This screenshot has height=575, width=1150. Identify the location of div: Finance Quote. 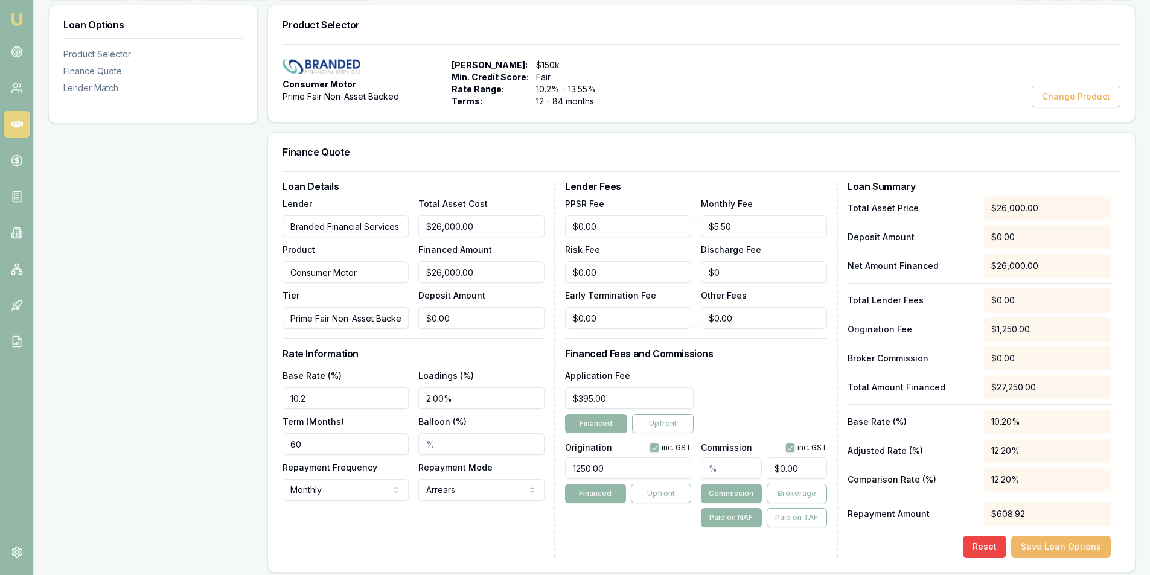
(153, 71).